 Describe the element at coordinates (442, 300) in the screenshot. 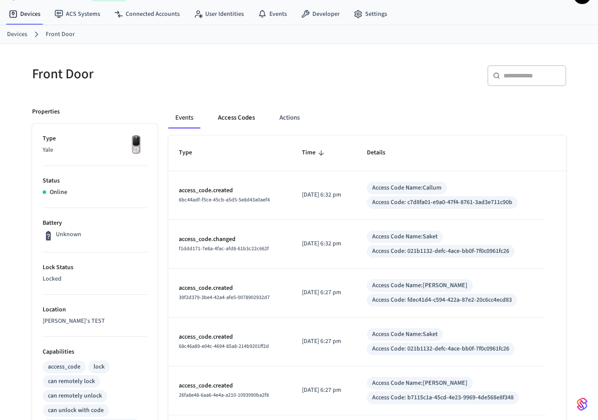

I see `div: Access Code: fdec41d4-c594-422a-87e2-20c6cc4ecd83` at that location.